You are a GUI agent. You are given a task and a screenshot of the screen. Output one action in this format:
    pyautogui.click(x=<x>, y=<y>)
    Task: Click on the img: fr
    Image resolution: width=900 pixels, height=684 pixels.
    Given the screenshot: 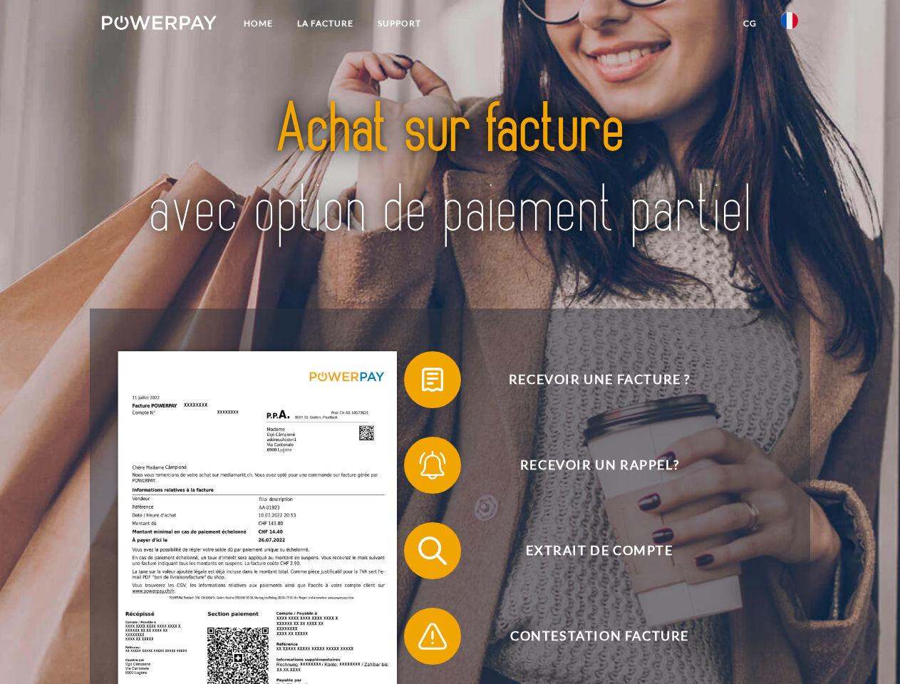 What is the action you would take?
    pyautogui.click(x=790, y=21)
    